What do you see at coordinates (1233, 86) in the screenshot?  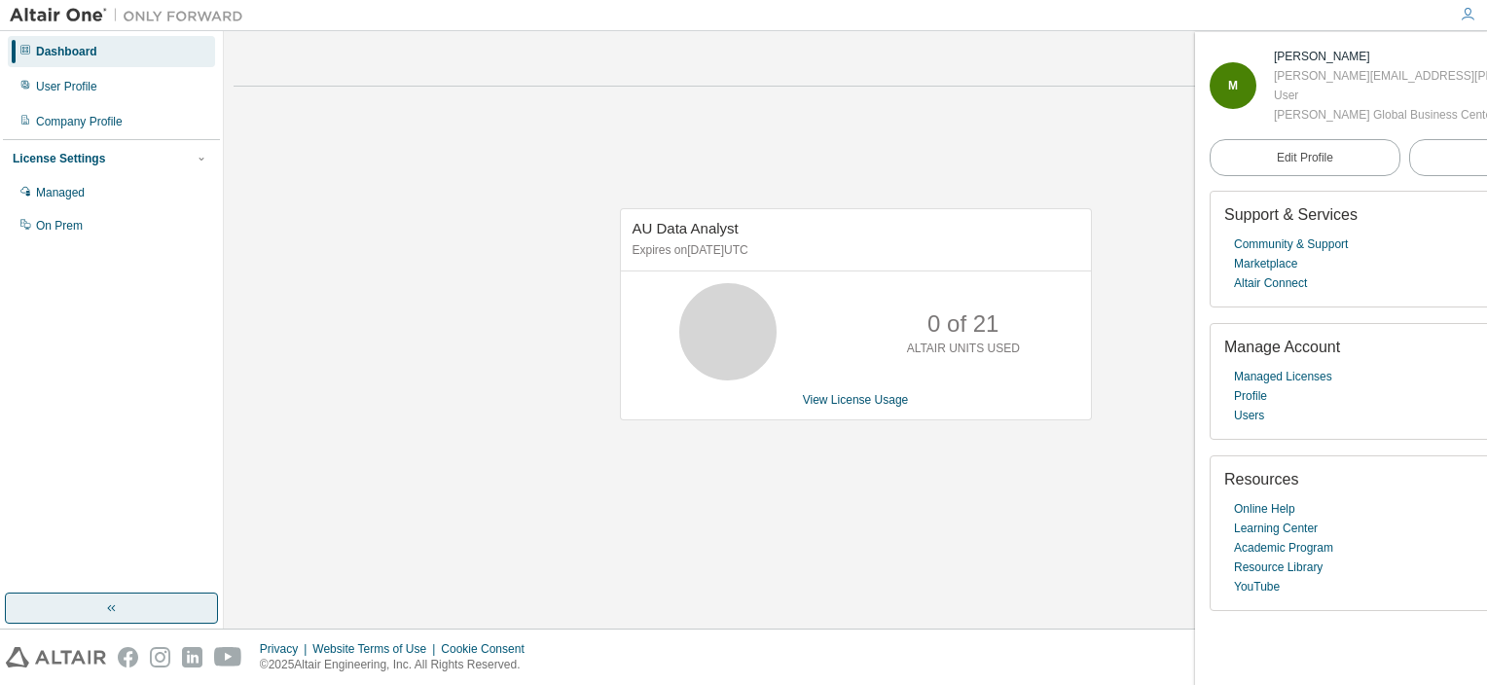 I see `span: M` at bounding box center [1233, 86].